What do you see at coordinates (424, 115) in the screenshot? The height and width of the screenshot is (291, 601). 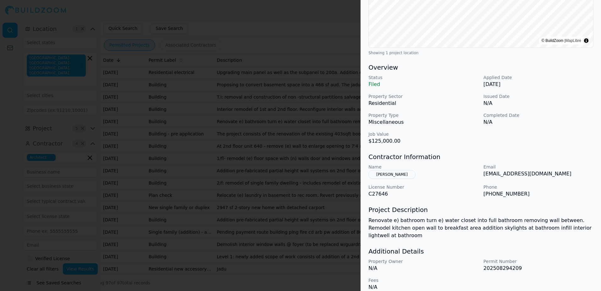 I see `p: Property Type` at bounding box center [424, 115].